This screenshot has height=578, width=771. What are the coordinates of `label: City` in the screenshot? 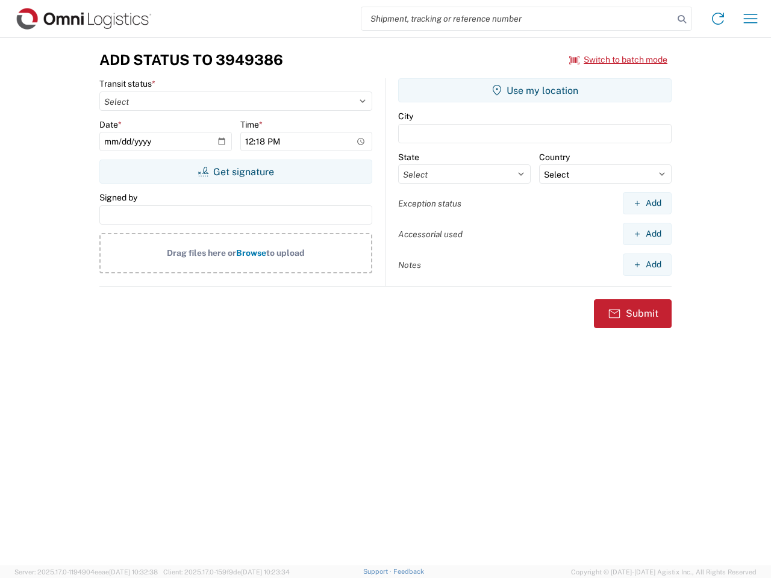 It's located at (405, 116).